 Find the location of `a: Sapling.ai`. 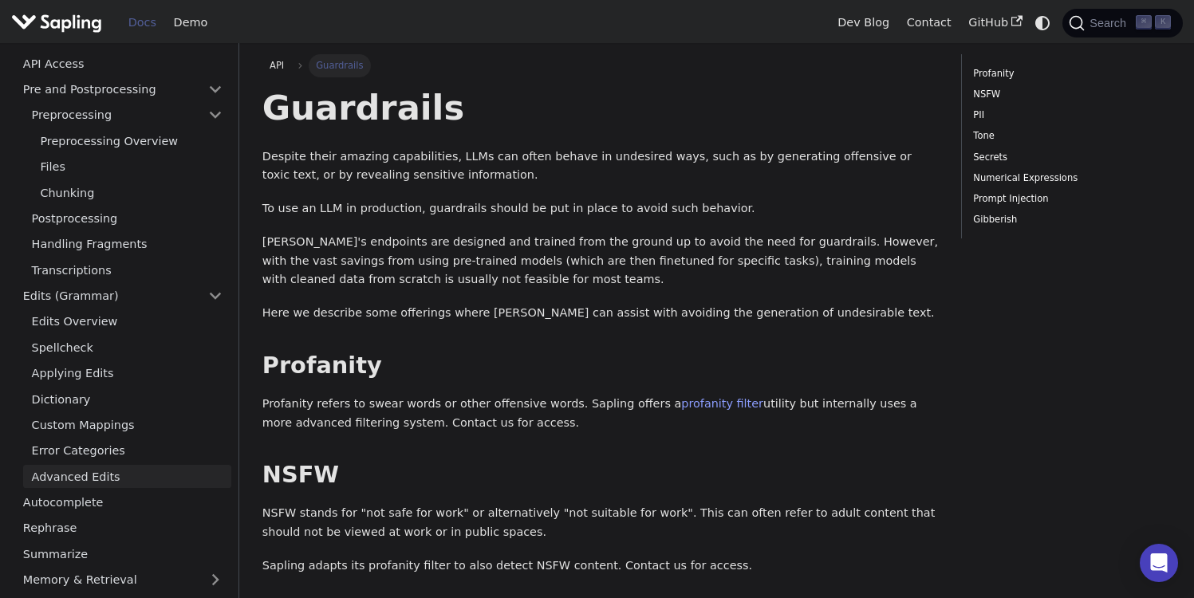

a: Sapling.ai is located at coordinates (59, 22).